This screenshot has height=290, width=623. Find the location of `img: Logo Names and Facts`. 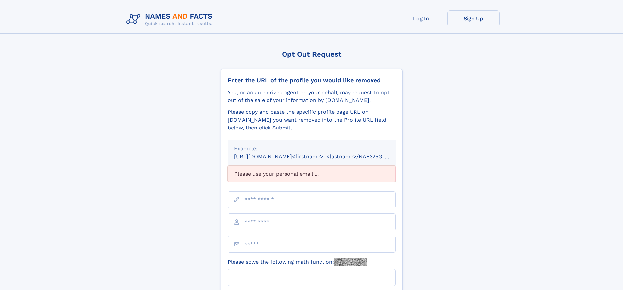

img: Logo Names and Facts is located at coordinates (171, 19).